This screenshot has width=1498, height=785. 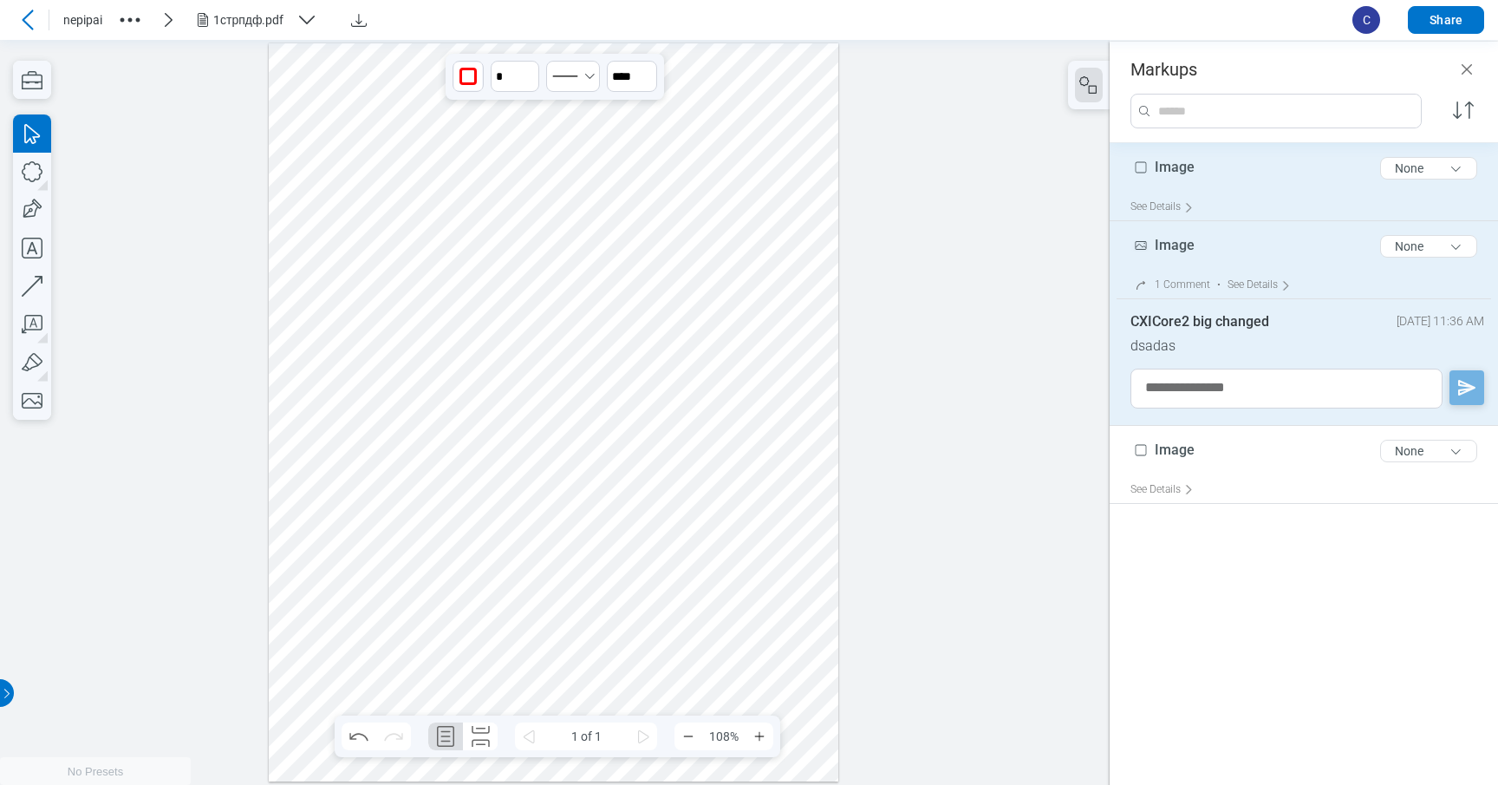 I want to click on button: Zoom Out, so click(x=688, y=736).